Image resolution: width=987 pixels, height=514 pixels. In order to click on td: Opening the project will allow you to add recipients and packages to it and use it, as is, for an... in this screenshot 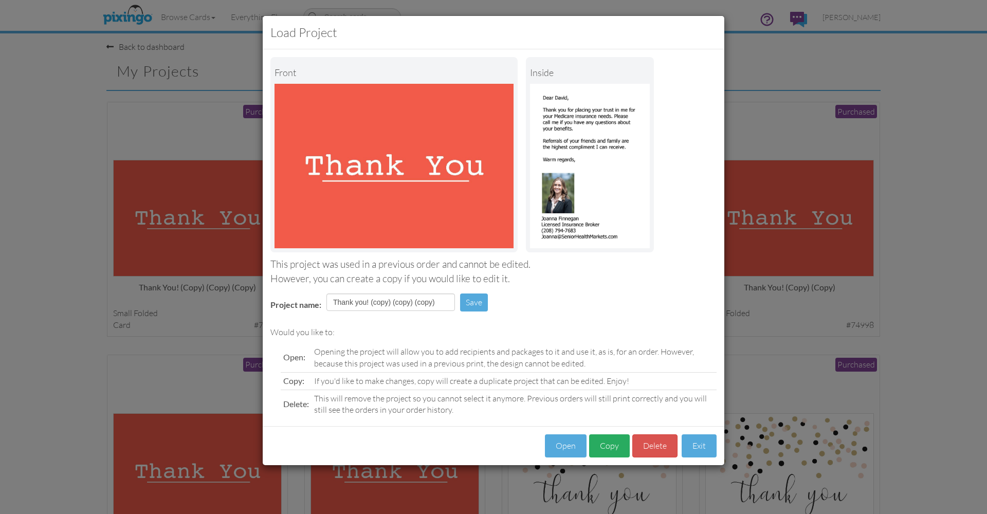, I will do `click(514, 358)`.